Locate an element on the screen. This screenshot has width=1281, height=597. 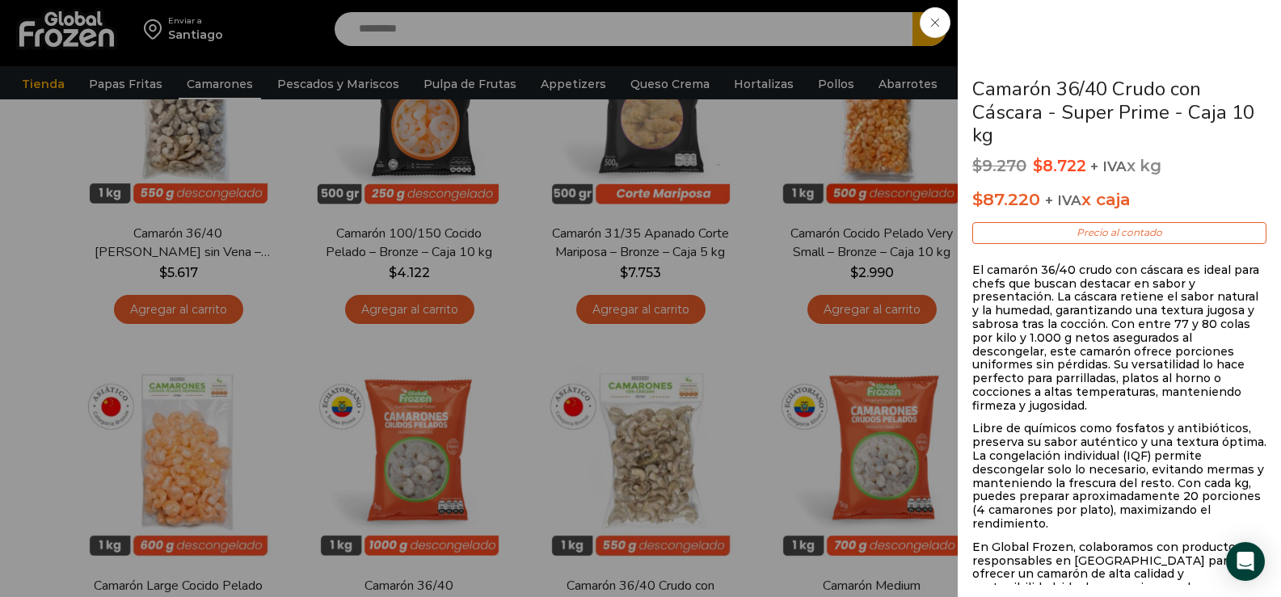
bdi: 9.270 is located at coordinates (999, 166).